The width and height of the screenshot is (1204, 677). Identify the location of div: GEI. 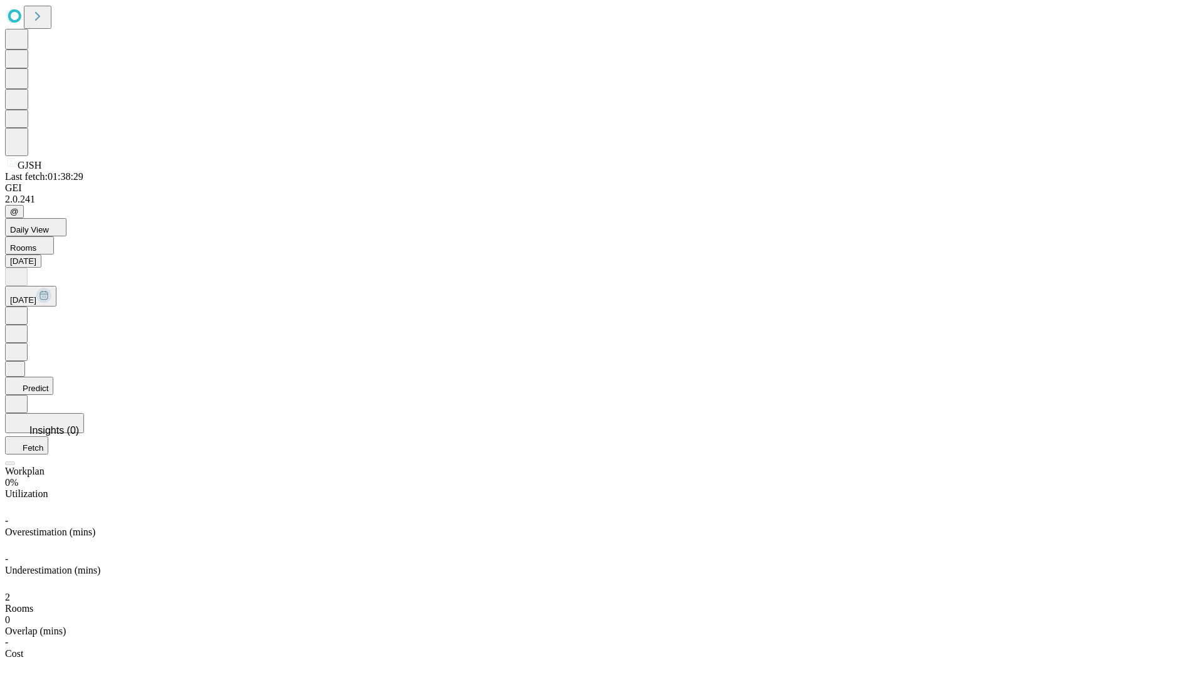
(602, 188).